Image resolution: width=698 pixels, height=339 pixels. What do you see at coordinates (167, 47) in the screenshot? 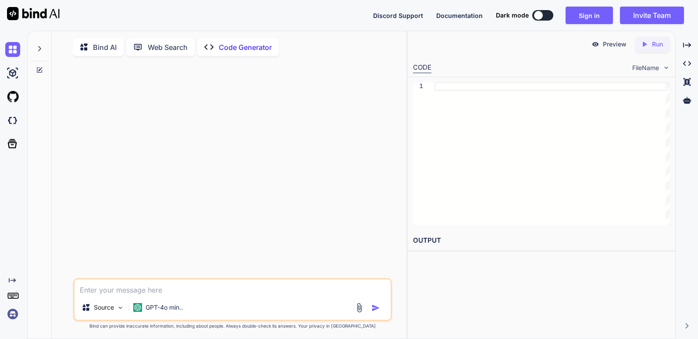
I see `p: Web Search` at bounding box center [167, 47].